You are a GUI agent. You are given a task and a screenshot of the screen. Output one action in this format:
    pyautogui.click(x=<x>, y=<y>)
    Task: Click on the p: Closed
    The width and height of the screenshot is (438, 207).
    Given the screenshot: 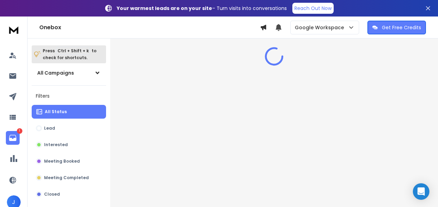 What is the action you would take?
    pyautogui.click(x=52, y=194)
    